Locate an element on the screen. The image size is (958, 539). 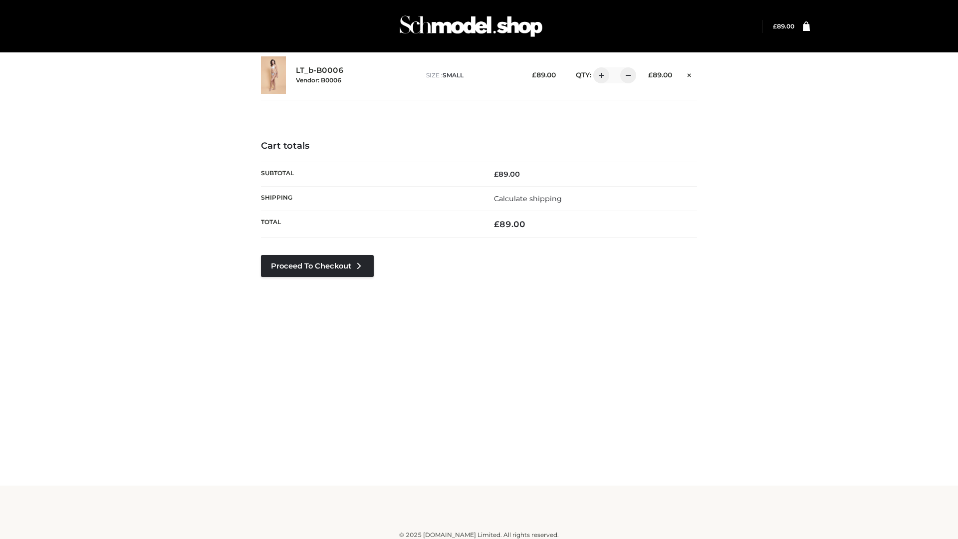
a: LT_b-B0006 is located at coordinates (320, 70).